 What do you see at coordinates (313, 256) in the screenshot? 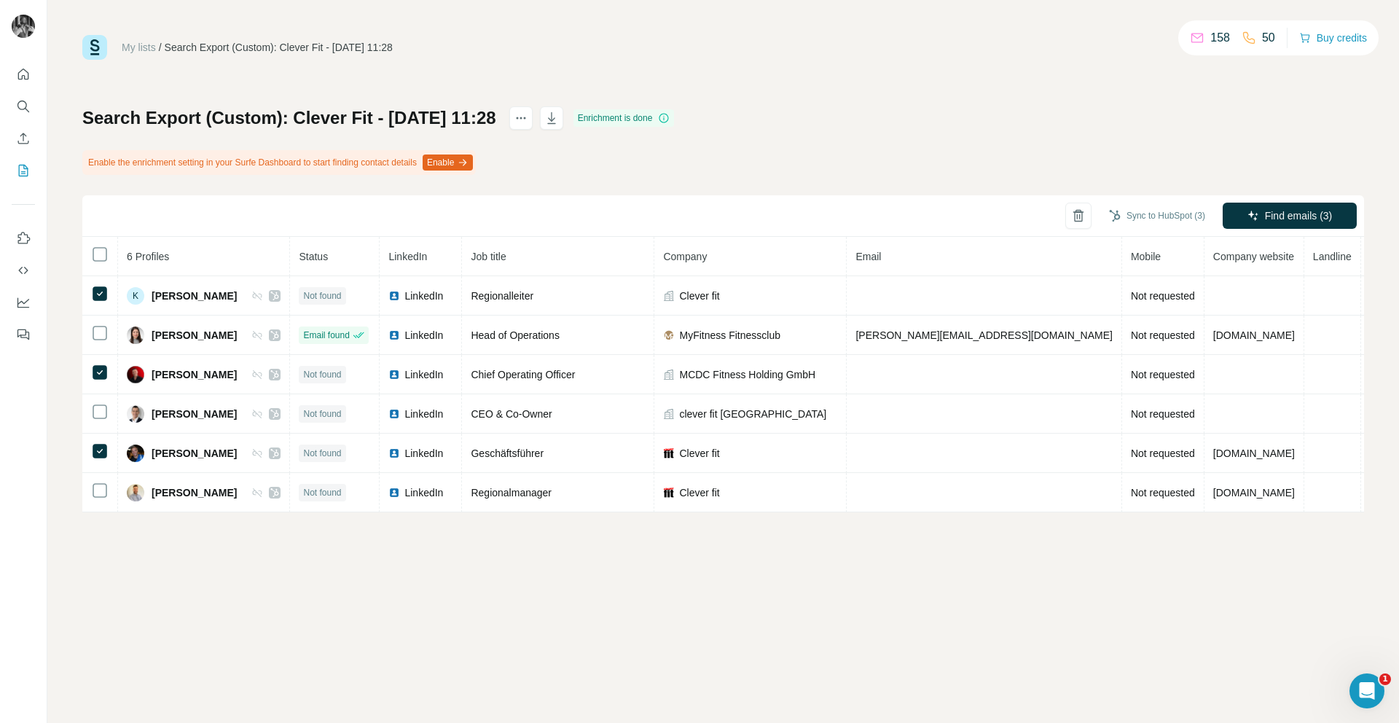
I see `span: Status` at bounding box center [313, 256].